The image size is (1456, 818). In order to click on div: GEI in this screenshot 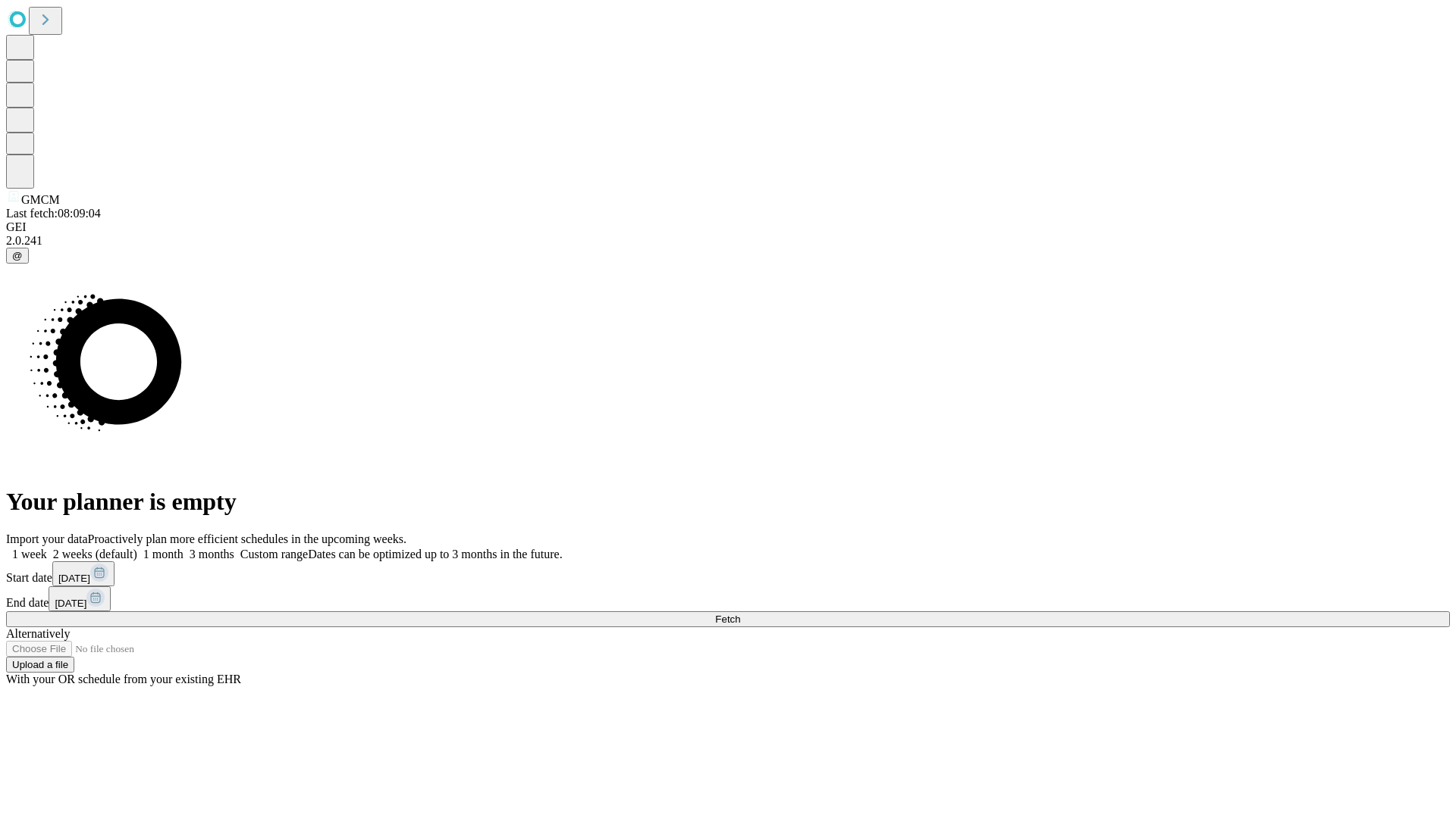, I will do `click(728, 227)`.